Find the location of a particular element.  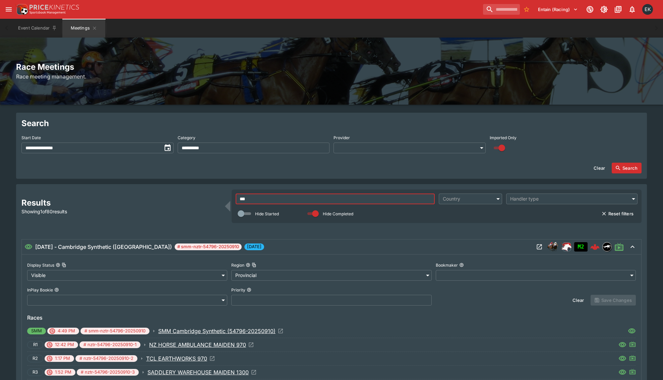

button: Bookmaker is located at coordinates (462, 265).